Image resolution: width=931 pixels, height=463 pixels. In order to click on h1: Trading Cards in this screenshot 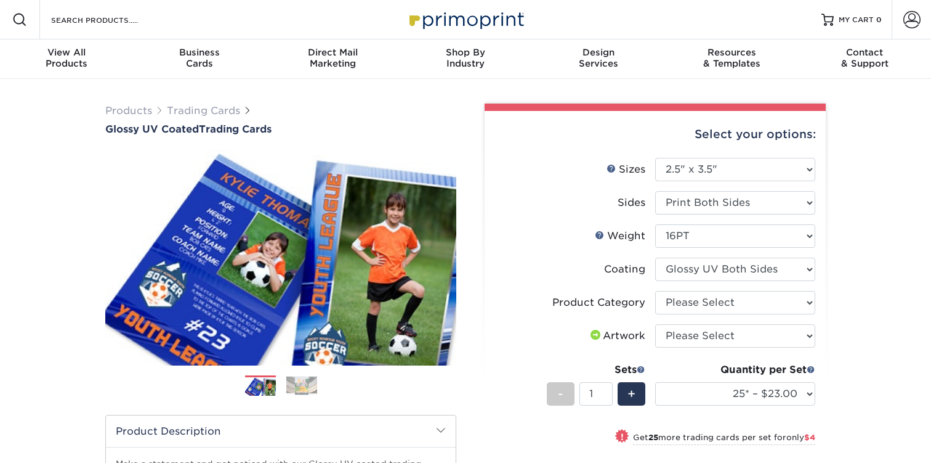, I will do `click(281, 129)`.